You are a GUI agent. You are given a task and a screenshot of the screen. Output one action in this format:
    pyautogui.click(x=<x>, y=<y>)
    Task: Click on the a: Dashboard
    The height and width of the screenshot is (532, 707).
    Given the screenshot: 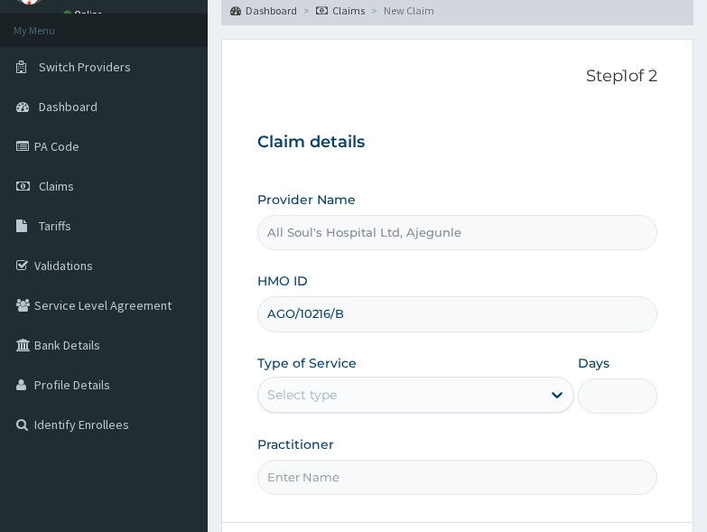 What is the action you would take?
    pyautogui.click(x=264, y=10)
    